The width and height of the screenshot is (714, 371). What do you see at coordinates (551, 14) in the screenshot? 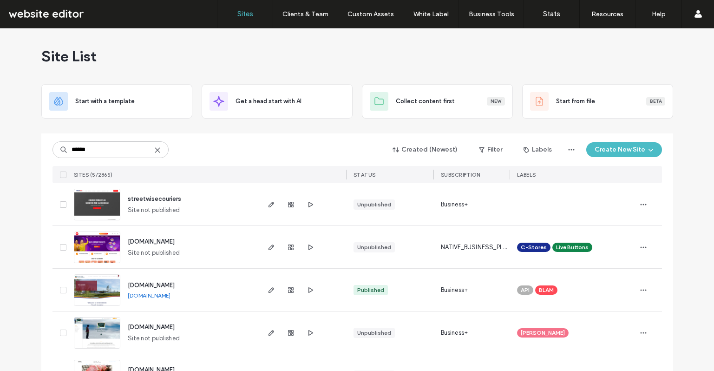
I see `label: Stats` at bounding box center [551, 14].